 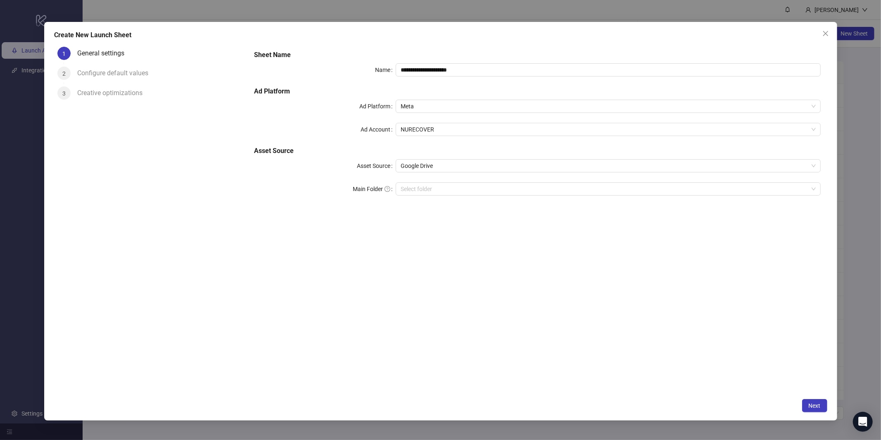 I want to click on span: NURECOVER, so click(x=608, y=129).